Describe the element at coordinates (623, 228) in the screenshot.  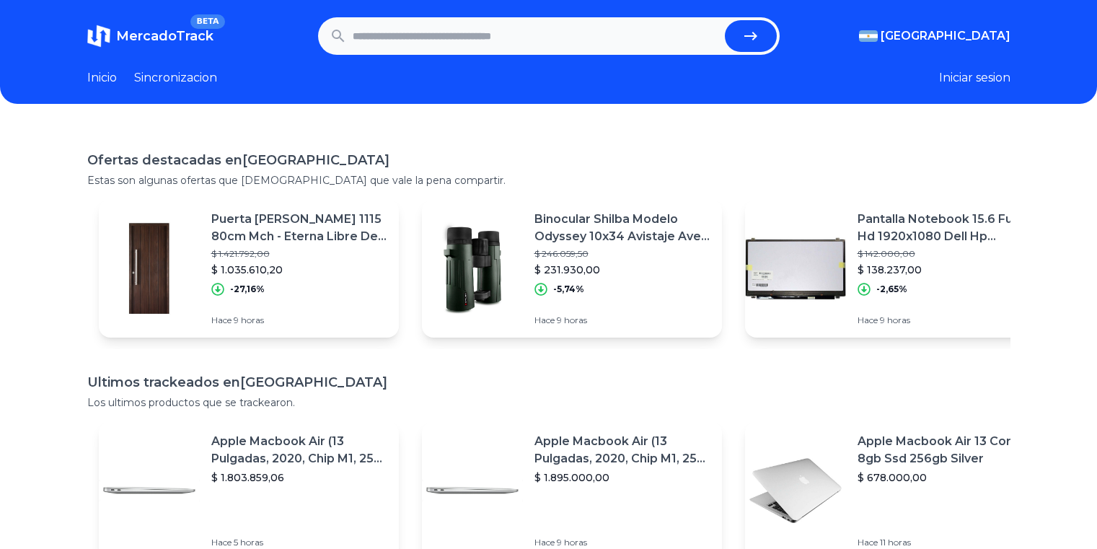
I see `p: Binocular Shilba Modelo Odyssey 10x34 Avistaje Aves Montaña Camping Agente Oficial` at that location.